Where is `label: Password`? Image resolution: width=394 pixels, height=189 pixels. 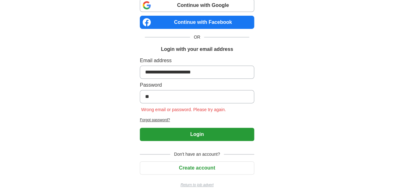
label: Password is located at coordinates (197, 85).